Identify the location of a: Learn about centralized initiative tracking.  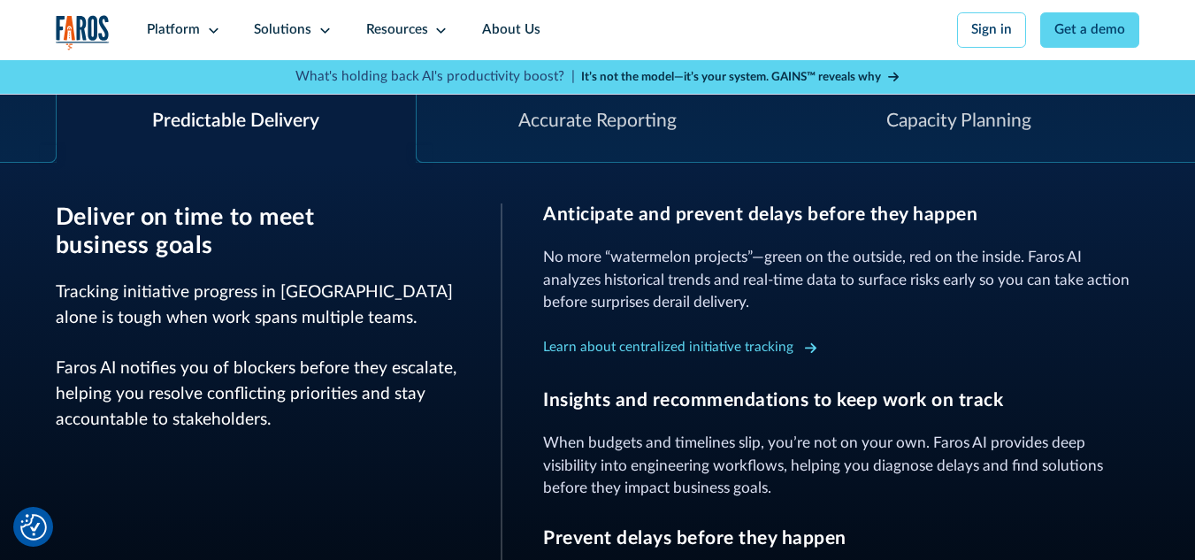
(680, 348).